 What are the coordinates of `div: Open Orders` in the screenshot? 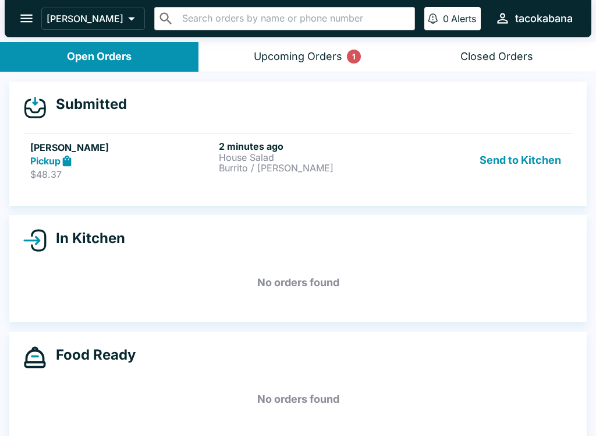 It's located at (99, 56).